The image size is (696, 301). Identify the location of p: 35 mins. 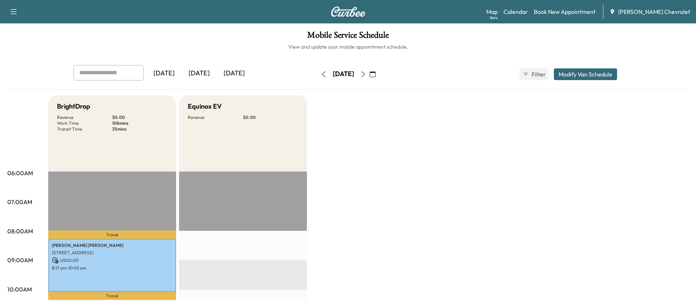
(140, 129).